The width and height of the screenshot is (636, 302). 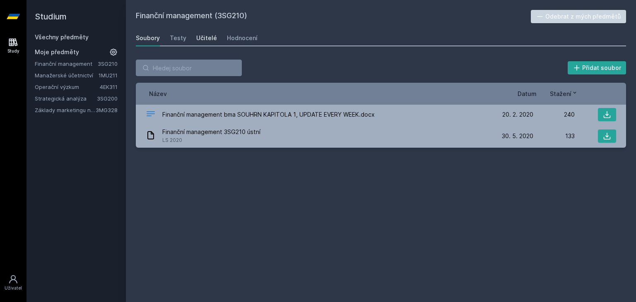 I want to click on a: Strategická analýza, so click(x=66, y=99).